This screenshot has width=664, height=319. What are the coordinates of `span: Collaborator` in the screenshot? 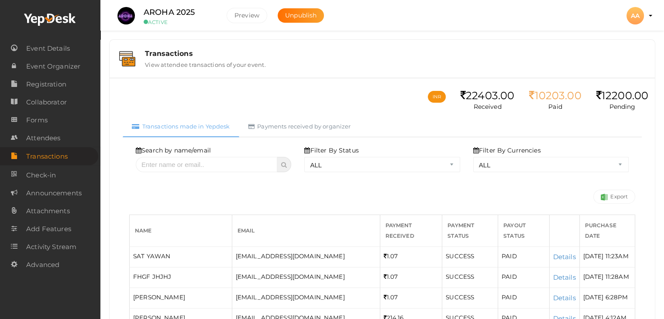 It's located at (46, 102).